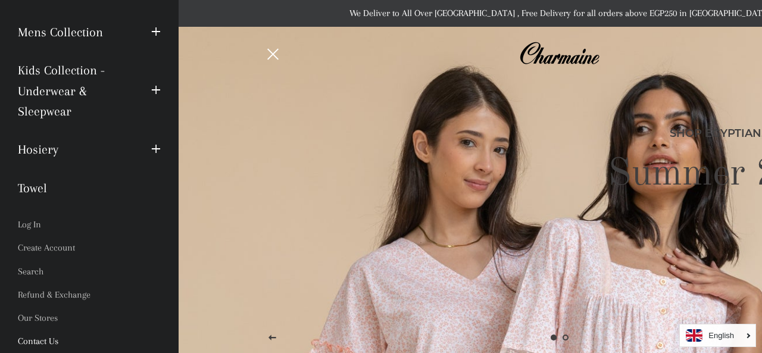  What do you see at coordinates (89, 341) in the screenshot?
I see `a: Contact Us` at bounding box center [89, 341].